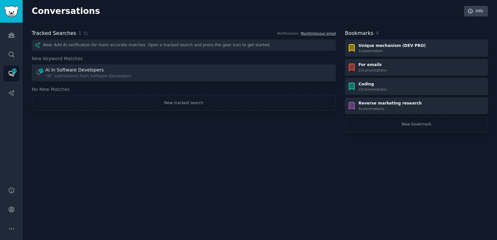 This screenshot has width=497, height=240. I want to click on a: Info, so click(476, 11).